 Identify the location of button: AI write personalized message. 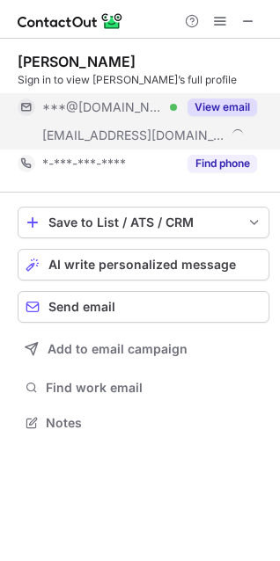
(143, 265).